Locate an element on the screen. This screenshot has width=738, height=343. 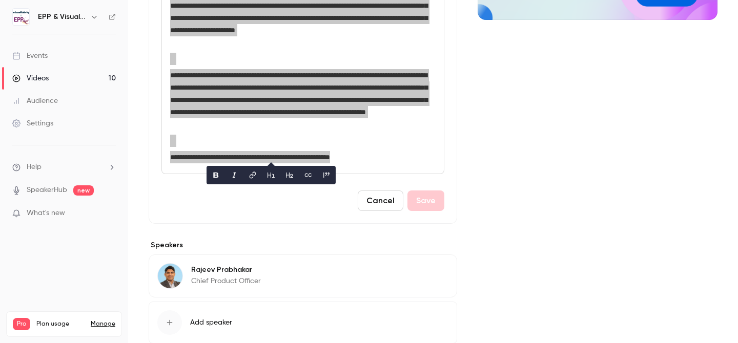
span: What's new is located at coordinates (46, 213).